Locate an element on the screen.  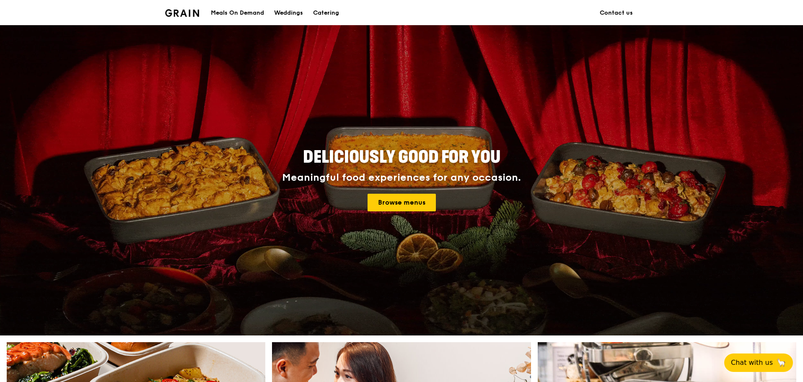
a: Catering is located at coordinates (326, 13).